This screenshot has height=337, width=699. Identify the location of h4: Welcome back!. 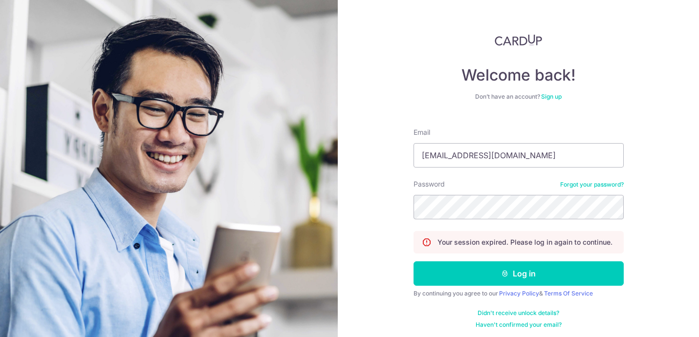
(518, 75).